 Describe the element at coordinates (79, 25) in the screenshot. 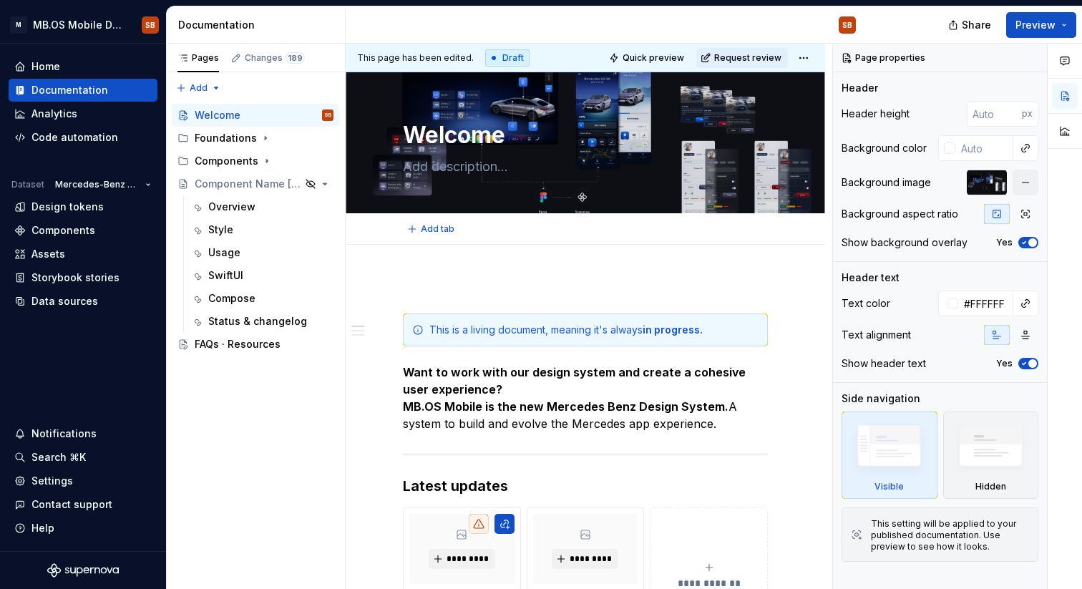

I see `div: MB.OS Mobile Design System` at that location.